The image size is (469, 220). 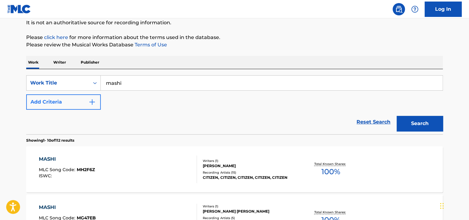 I want to click on img: 9d2ae6d4665cec9f34b9.svg, so click(x=92, y=102).